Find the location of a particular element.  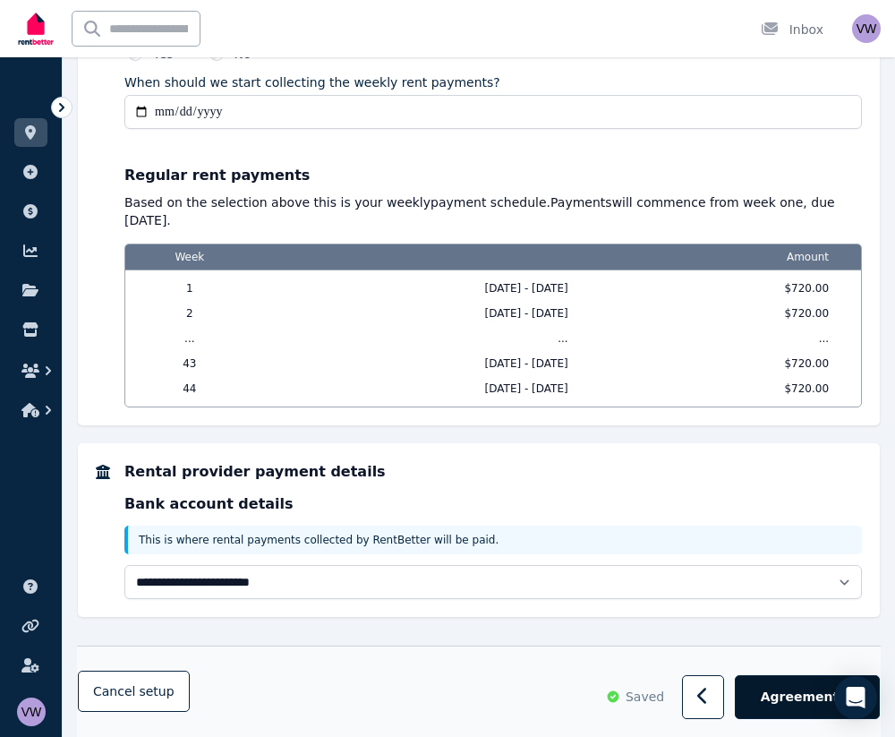

label: When should we start collecting the weekly rent payments? is located at coordinates (312, 82).